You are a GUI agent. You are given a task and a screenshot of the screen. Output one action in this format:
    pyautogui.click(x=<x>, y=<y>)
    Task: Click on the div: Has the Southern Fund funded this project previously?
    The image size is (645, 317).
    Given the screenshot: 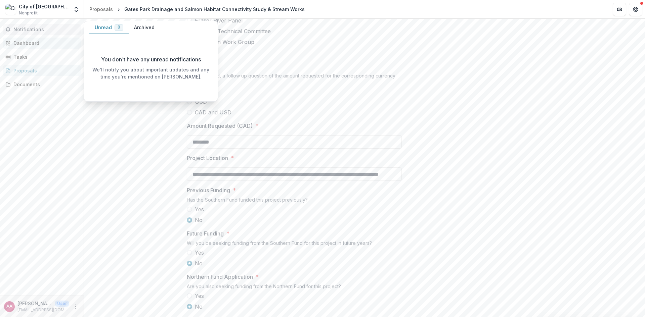 What is the action you would take?
    pyautogui.click(x=294, y=201)
    